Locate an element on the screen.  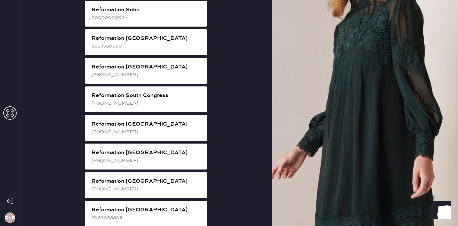
div: 8557560560 is located at coordinates (147, 46).